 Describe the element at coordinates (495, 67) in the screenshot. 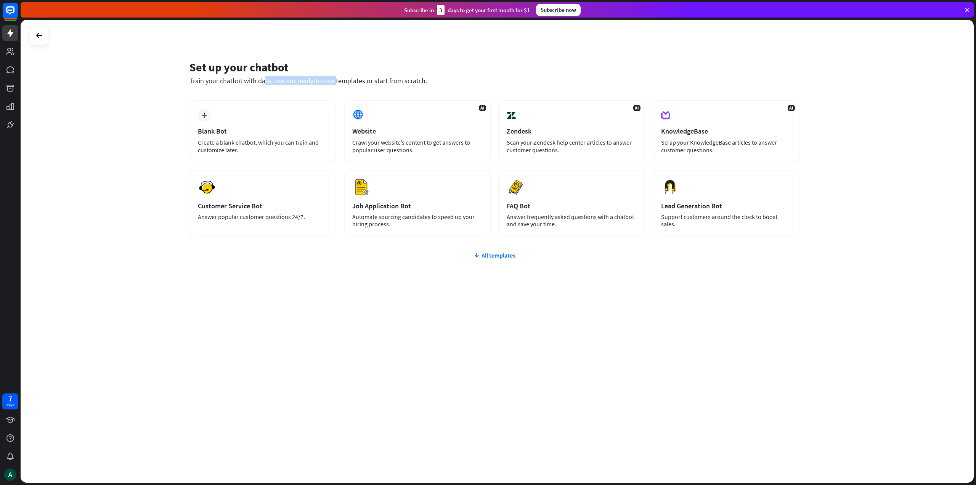

I see `div: Set up your chatbot` at that location.